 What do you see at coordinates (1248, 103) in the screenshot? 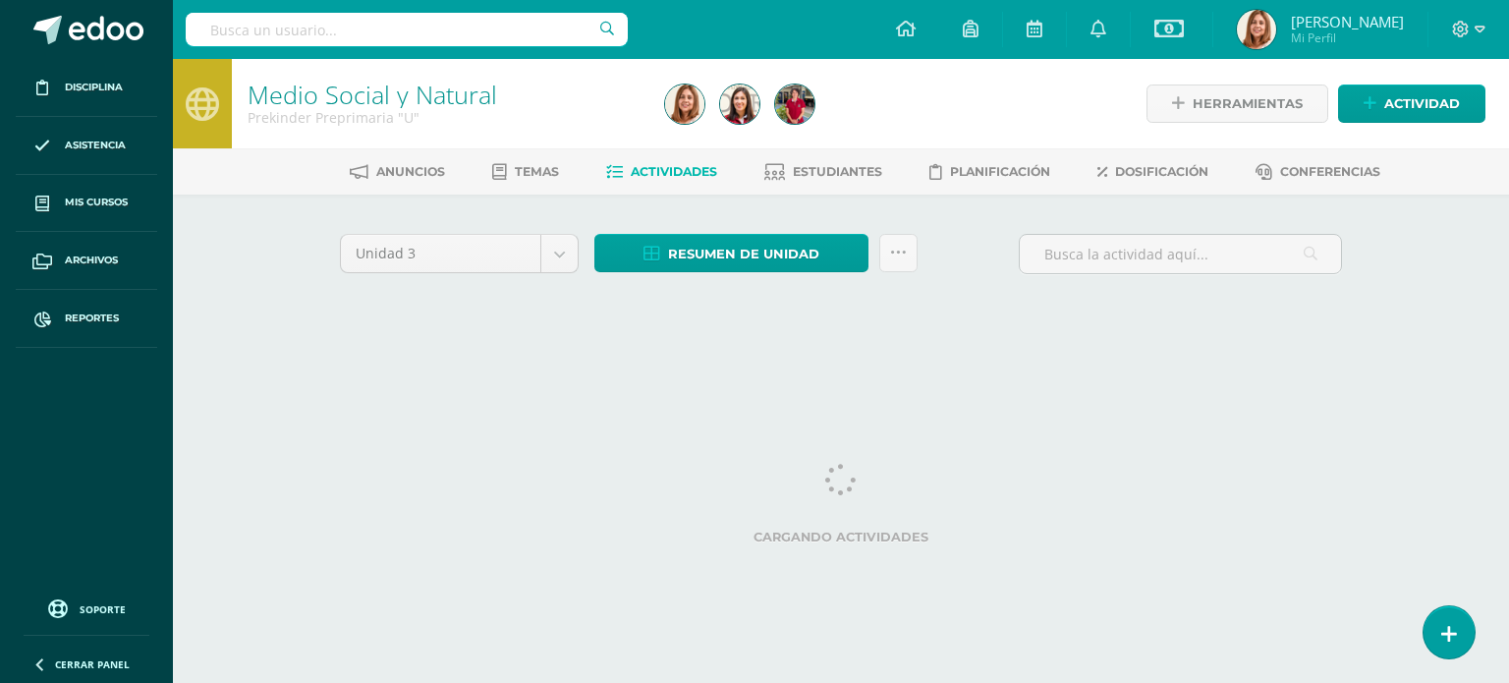
I see `span: Herramientas` at bounding box center [1248, 103].